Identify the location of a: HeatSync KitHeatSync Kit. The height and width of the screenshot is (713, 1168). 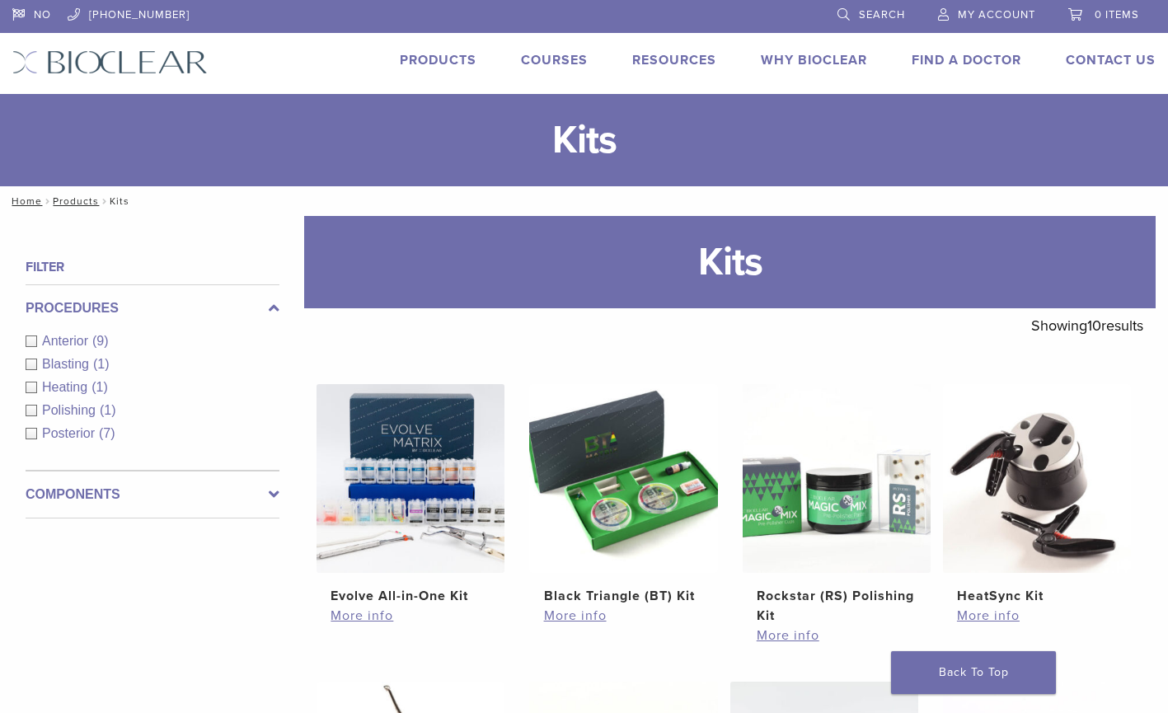
(1037, 494).